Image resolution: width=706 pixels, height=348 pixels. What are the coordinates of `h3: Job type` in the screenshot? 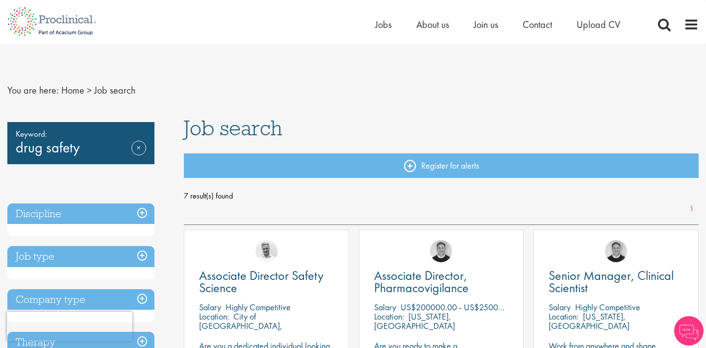 It's located at (81, 256).